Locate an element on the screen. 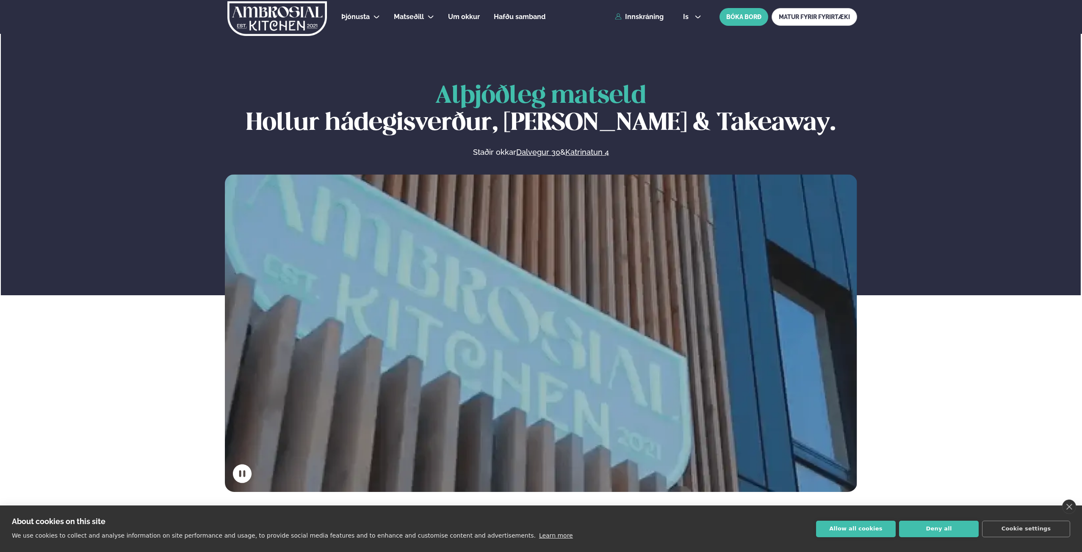  span: is is located at coordinates (687, 17).